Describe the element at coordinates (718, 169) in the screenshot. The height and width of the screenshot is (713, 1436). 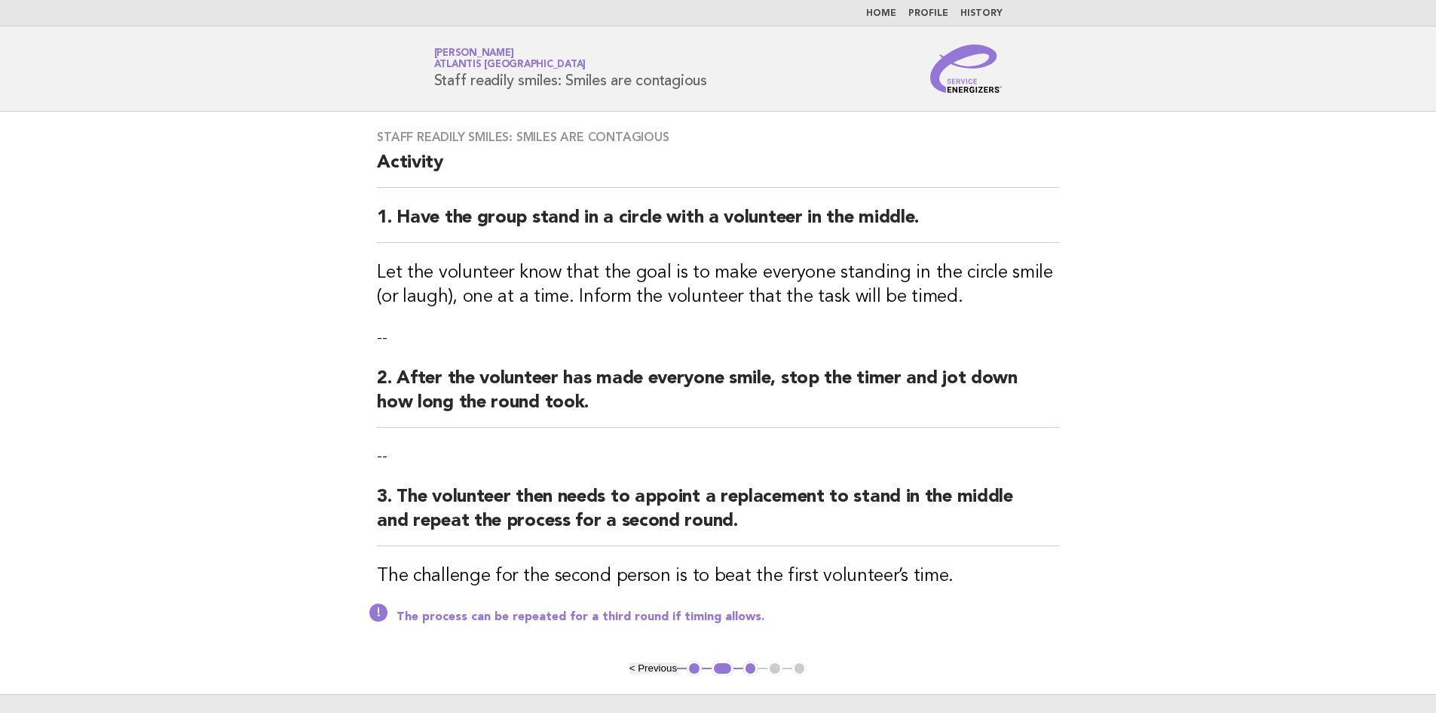
I see `h2: Activity` at that location.